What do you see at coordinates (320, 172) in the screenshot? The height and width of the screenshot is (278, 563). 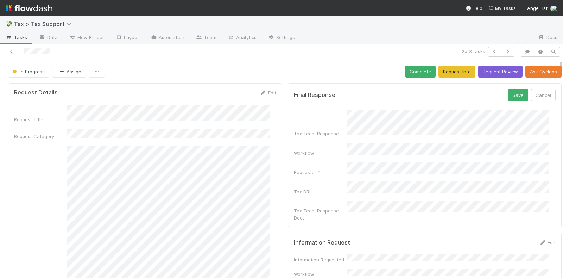 I see `div: Requestor *` at bounding box center [320, 172].